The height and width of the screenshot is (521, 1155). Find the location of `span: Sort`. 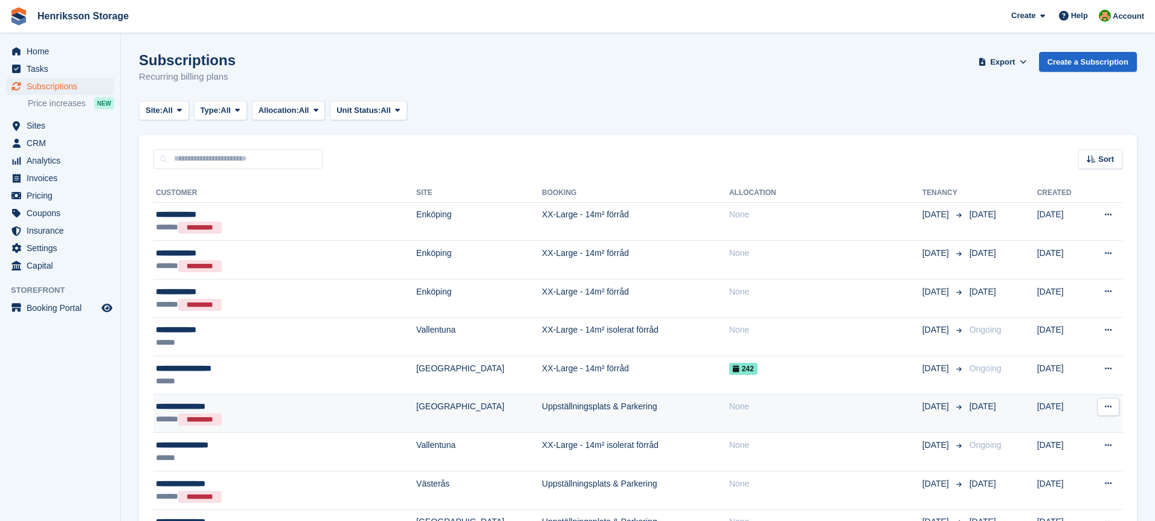

span: Sort is located at coordinates (1106, 160).